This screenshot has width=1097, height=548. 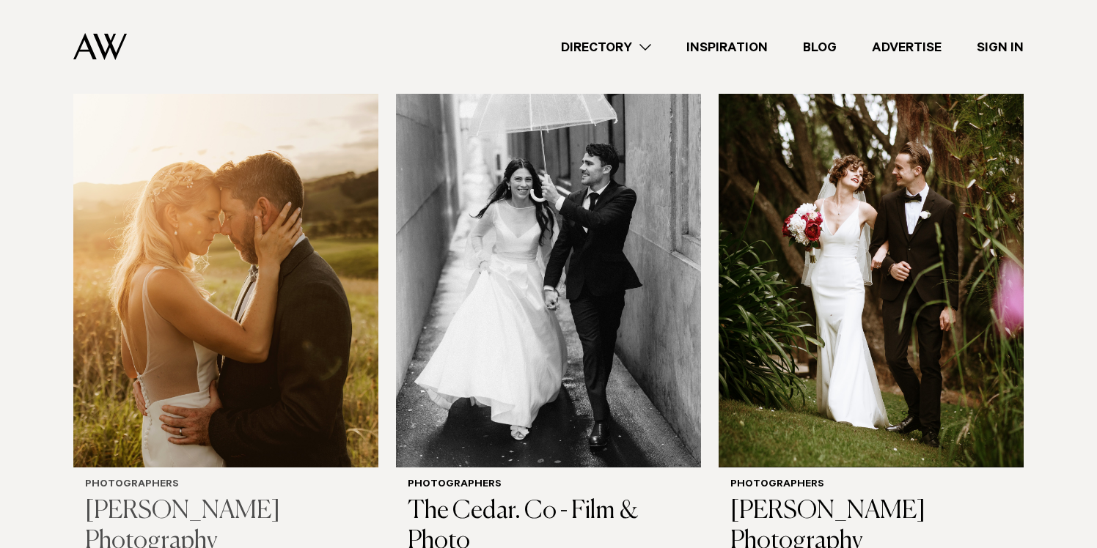 I want to click on a: Advertise, so click(x=906, y=47).